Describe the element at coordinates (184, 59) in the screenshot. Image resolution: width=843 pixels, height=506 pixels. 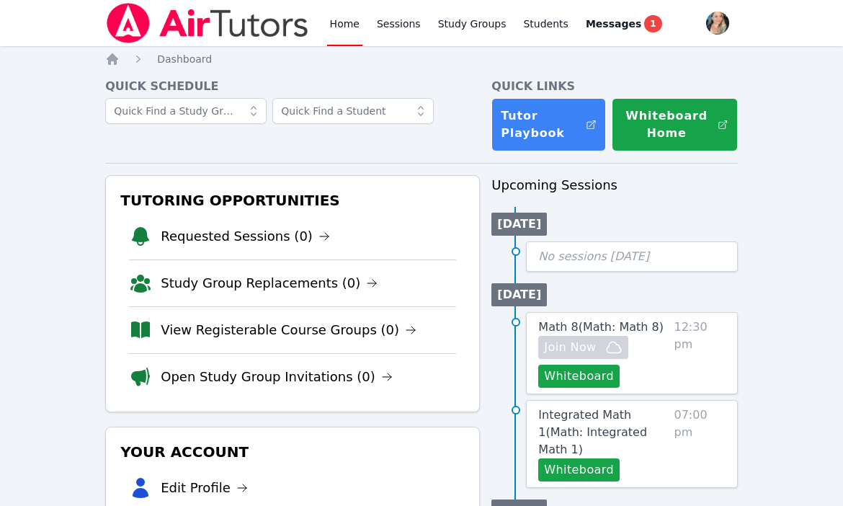
I see `span: Dashboard` at that location.